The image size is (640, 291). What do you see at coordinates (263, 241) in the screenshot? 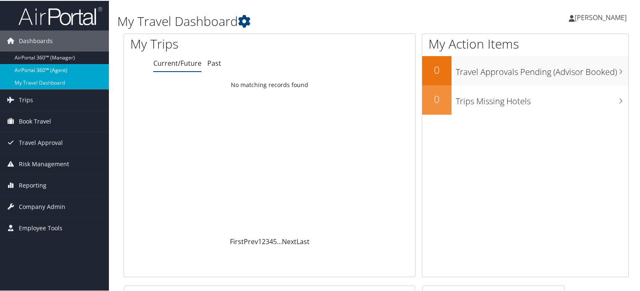
I see `a: 2` at bounding box center [263, 241].